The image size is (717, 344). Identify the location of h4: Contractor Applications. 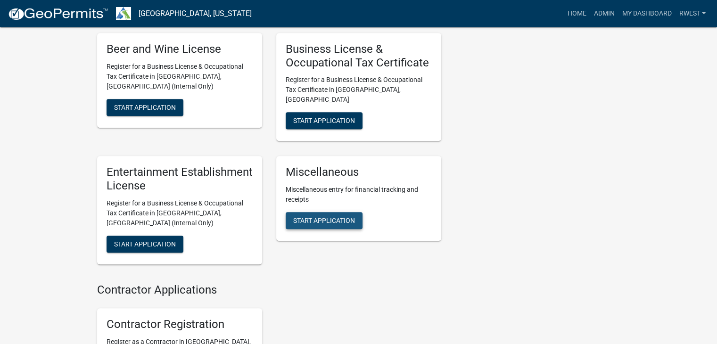
(269, 290).